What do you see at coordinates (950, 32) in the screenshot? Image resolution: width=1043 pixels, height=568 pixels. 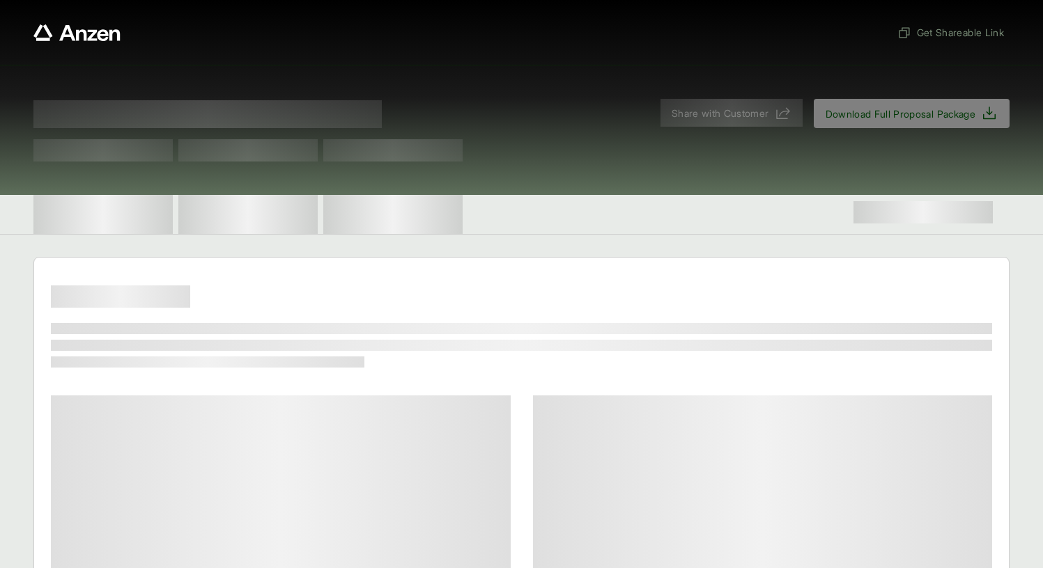 I see `span: Get Shareable Link` at bounding box center [950, 32].